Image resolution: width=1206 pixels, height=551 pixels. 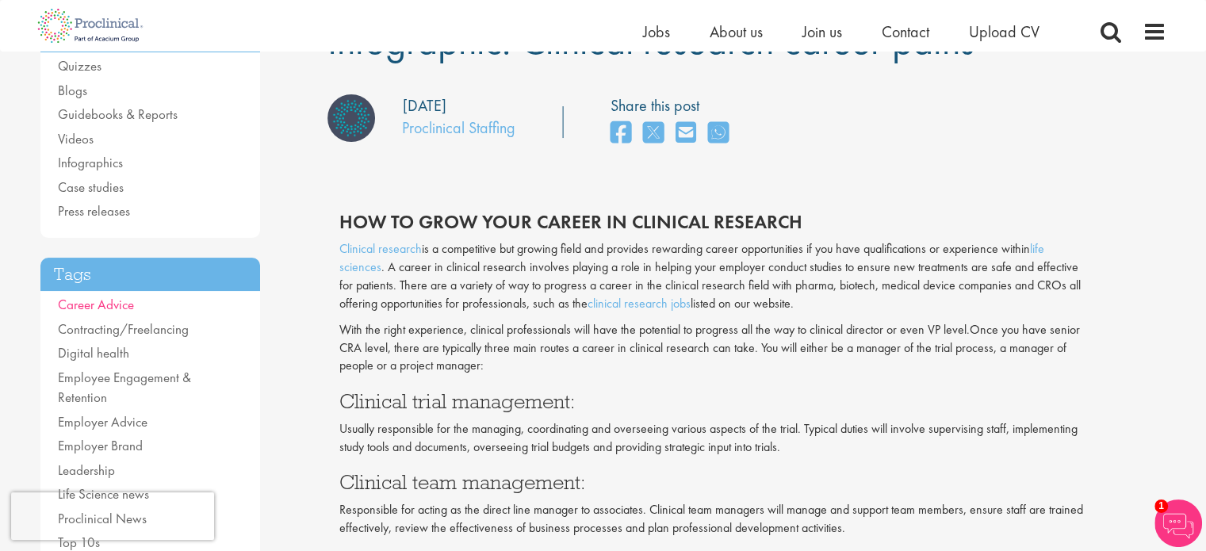 What do you see at coordinates (79, 543) in the screenshot?
I see `a: Top 10s` at bounding box center [79, 543].